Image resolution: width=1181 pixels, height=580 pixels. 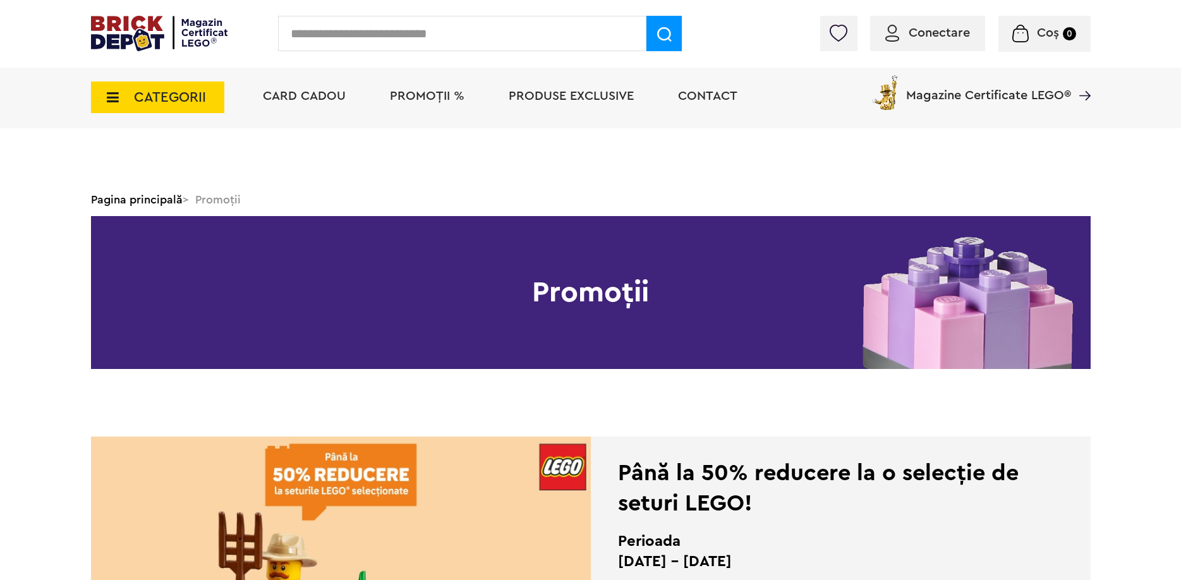 What do you see at coordinates (304, 96) in the screenshot?
I see `span: Card Cadou` at bounding box center [304, 96].